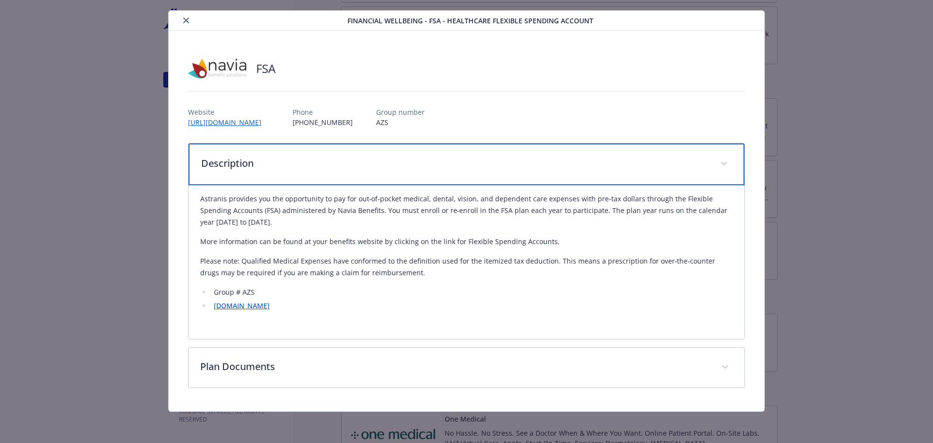 The image size is (933, 443). What do you see at coordinates (472, 292) in the screenshot?
I see `li: Group # AZS` at bounding box center [472, 292].